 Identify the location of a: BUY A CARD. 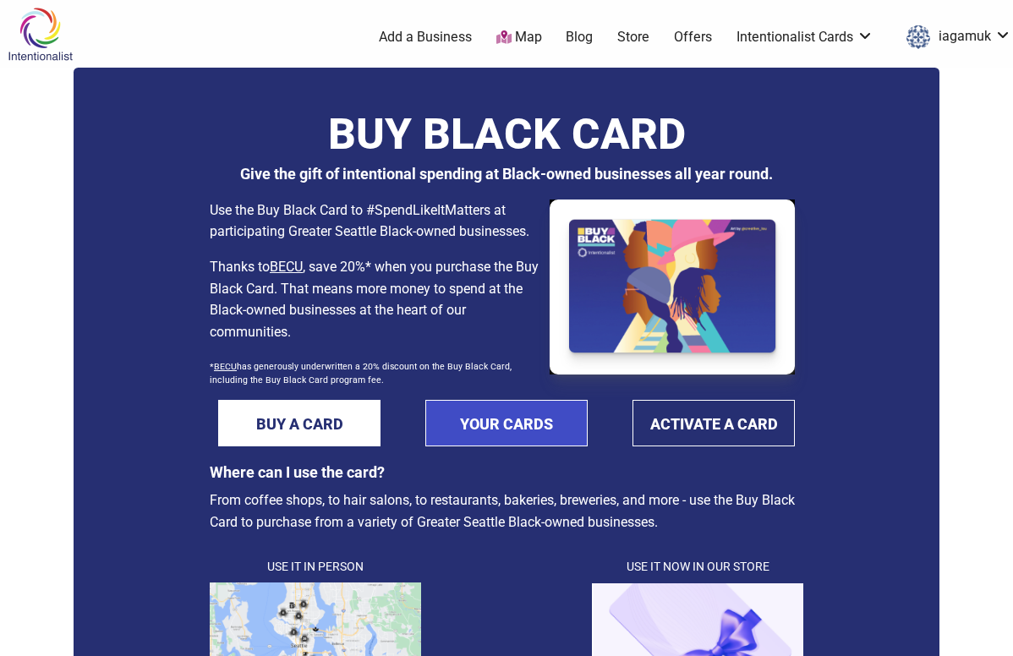
(299, 423).